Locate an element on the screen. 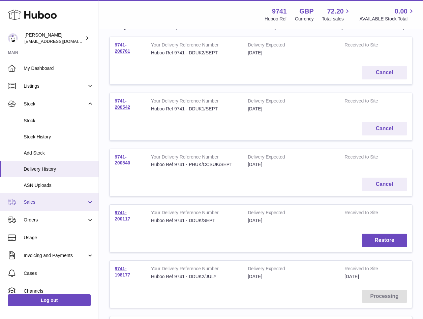 The height and width of the screenshot is (319, 423). div: Huboo Ref 9741 - DDUK2/SEPT is located at coordinates (194, 53).